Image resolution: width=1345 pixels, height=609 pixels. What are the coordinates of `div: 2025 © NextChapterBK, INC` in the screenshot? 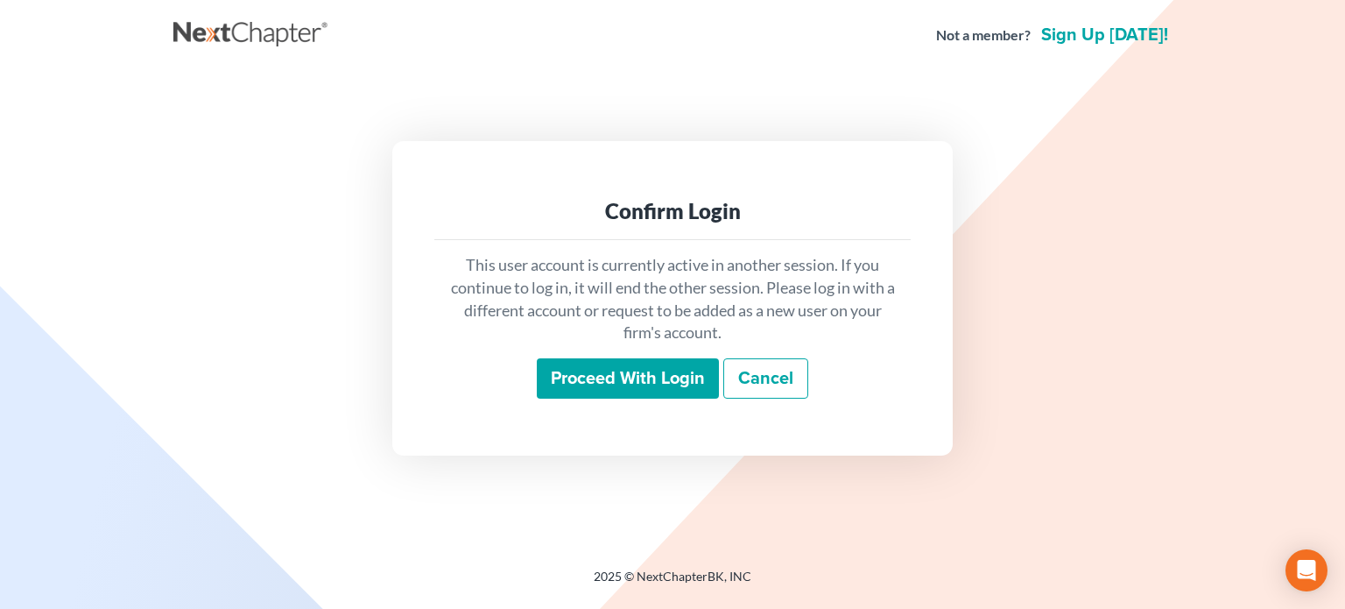 It's located at (673, 583).